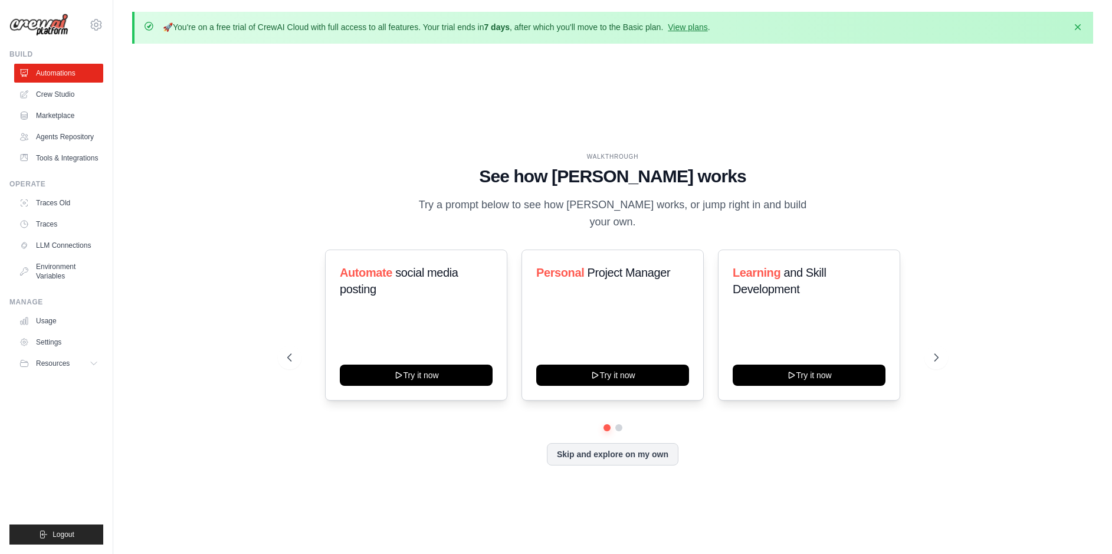 The image size is (1112, 554). I want to click on img: Logo, so click(39, 25).